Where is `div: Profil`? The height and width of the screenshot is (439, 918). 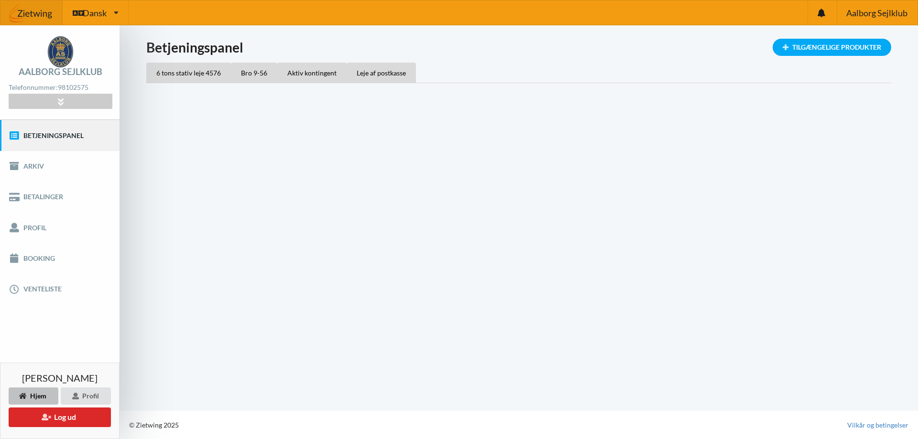
div: Profil is located at coordinates (86, 396).